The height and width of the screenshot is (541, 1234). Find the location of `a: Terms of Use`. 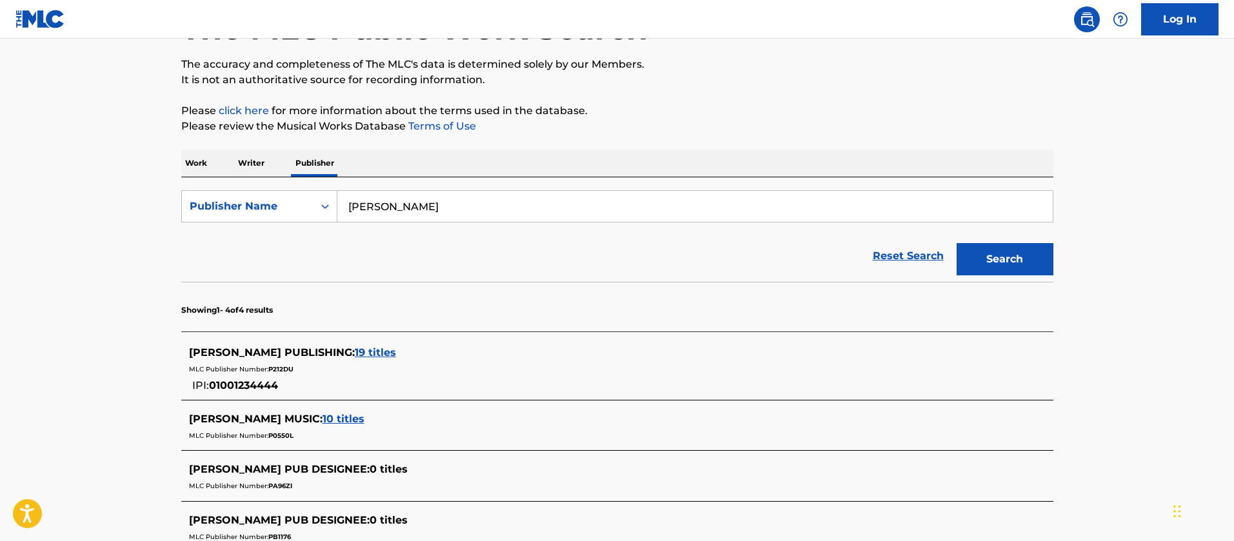

a: Terms of Use is located at coordinates (441, 126).